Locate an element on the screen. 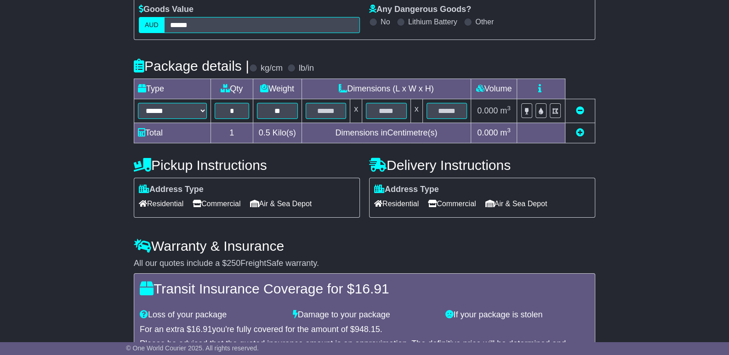  label: No is located at coordinates (385, 22).